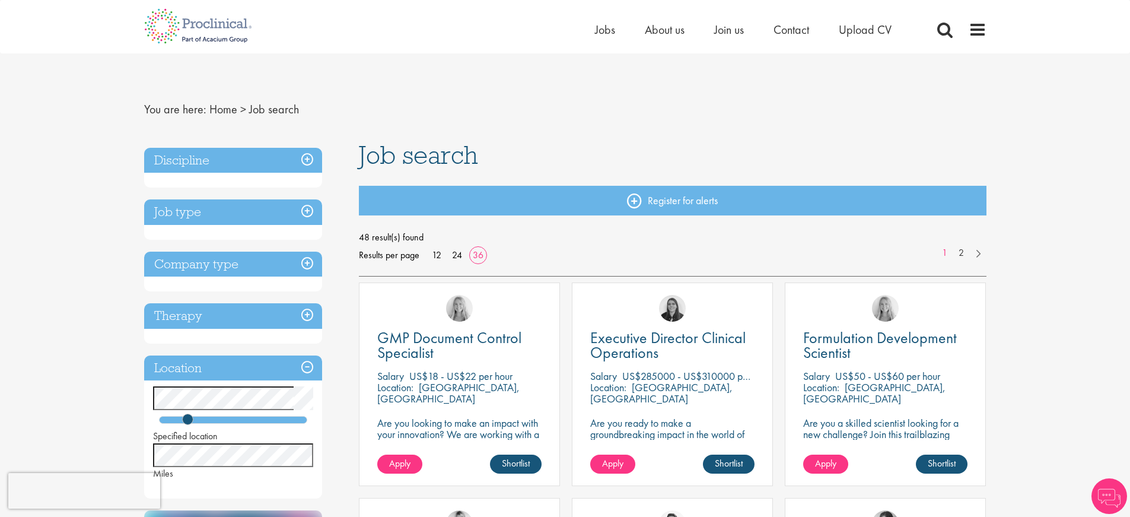 This screenshot has width=1130, height=517. What do you see at coordinates (672, 308) in the screenshot?
I see `img: Ciara Noble` at bounding box center [672, 308].